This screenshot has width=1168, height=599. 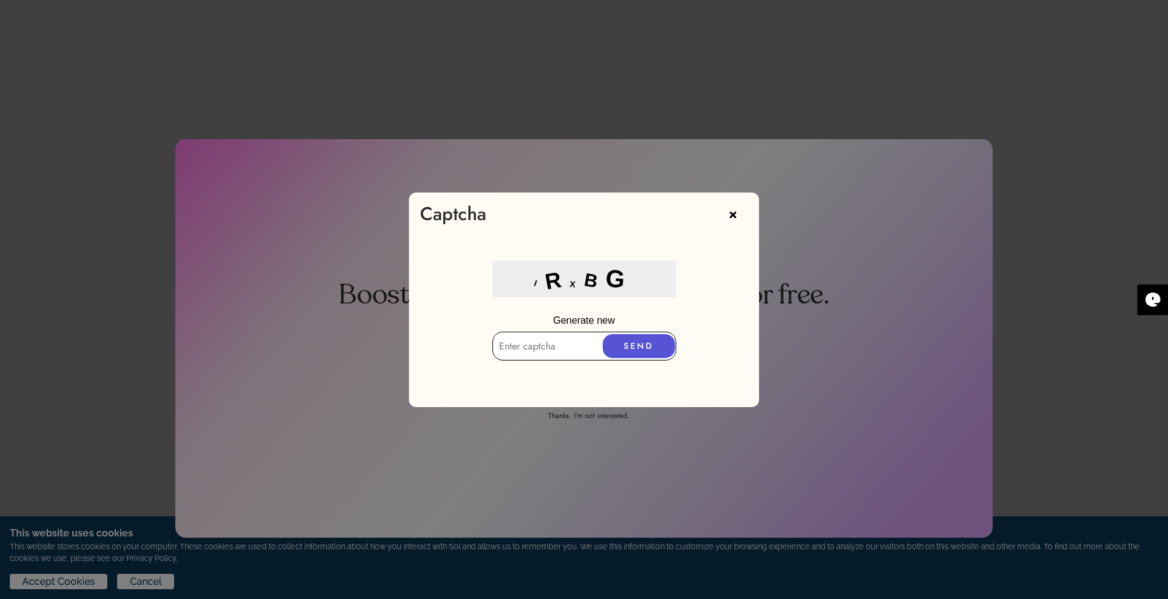 What do you see at coordinates (557, 280) in the screenshot?
I see `div: R` at bounding box center [557, 280].